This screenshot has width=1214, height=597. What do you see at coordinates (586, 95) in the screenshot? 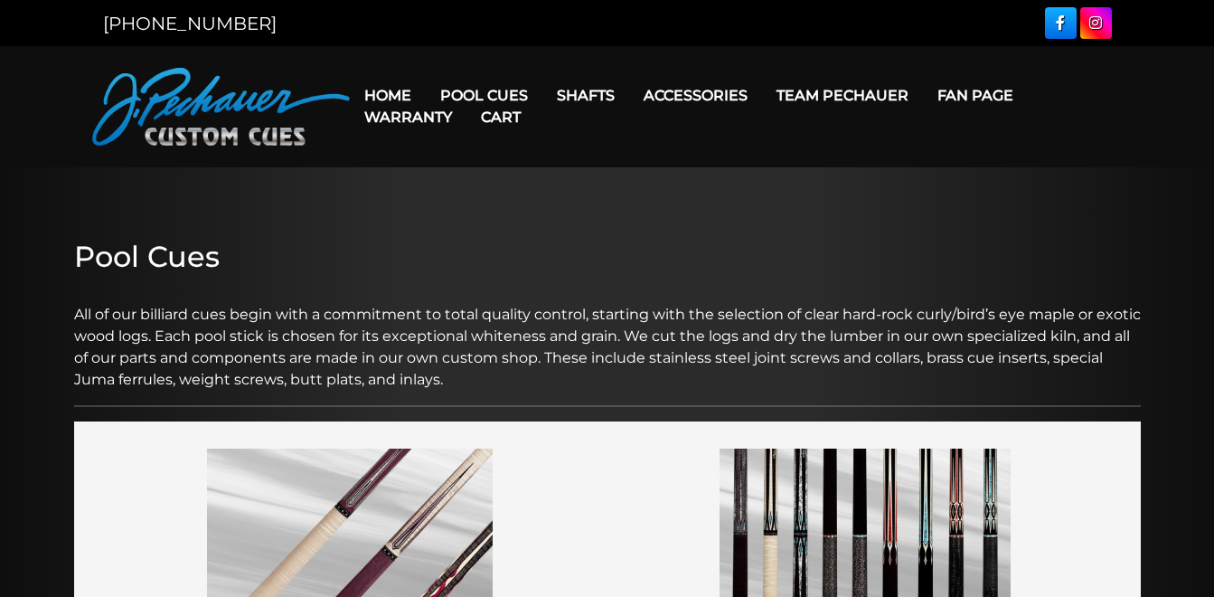
I see `a: Shafts` at bounding box center [586, 95].